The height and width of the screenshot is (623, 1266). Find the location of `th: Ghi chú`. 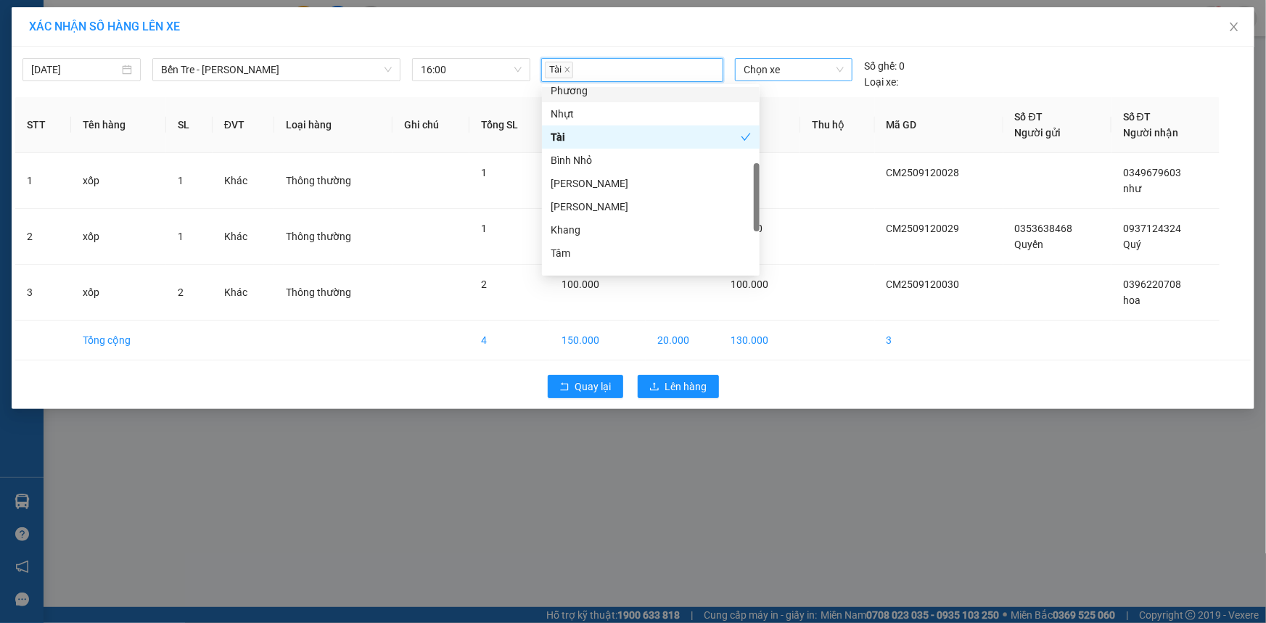

th: Ghi chú is located at coordinates (431, 125).